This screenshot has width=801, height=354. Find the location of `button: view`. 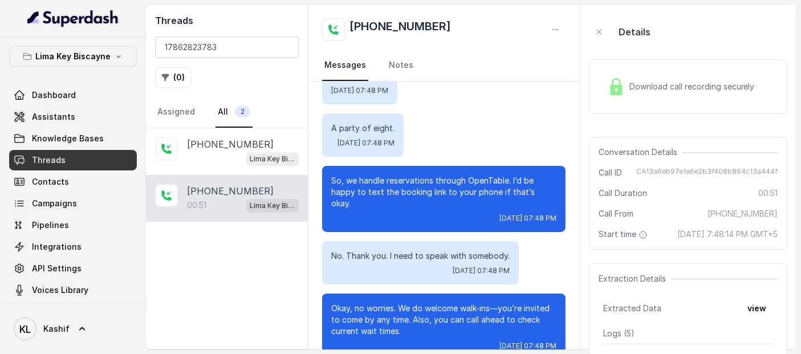

button: view is located at coordinates (756, 308).